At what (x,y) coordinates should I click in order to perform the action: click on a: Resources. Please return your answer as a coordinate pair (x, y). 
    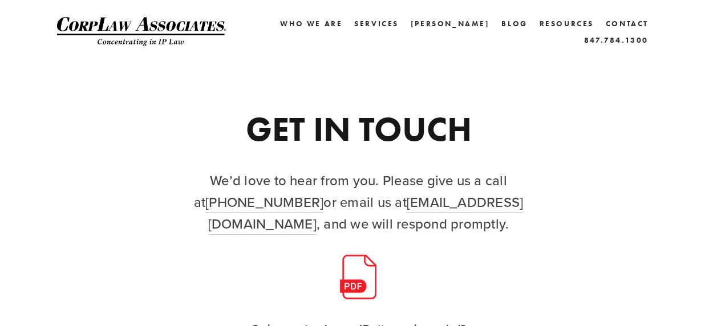
    Looking at the image, I should click on (566, 23).